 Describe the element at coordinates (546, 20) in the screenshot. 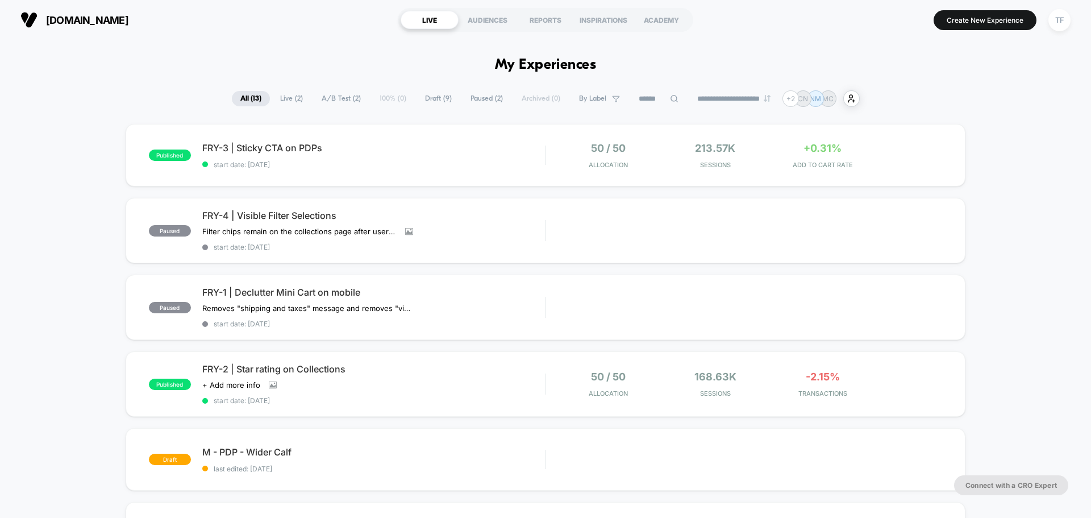

I see `div: REPORTS` at that location.